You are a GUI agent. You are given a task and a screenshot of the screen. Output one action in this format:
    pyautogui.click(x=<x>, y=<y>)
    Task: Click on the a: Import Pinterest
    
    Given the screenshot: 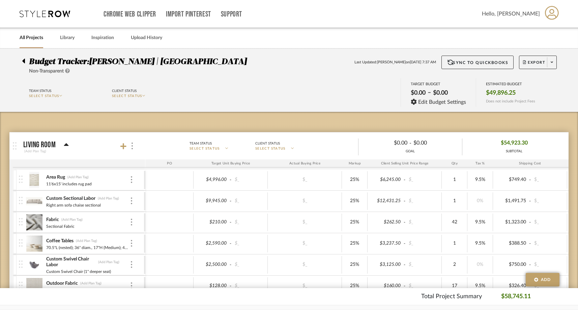 What is the action you would take?
    pyautogui.click(x=189, y=14)
    